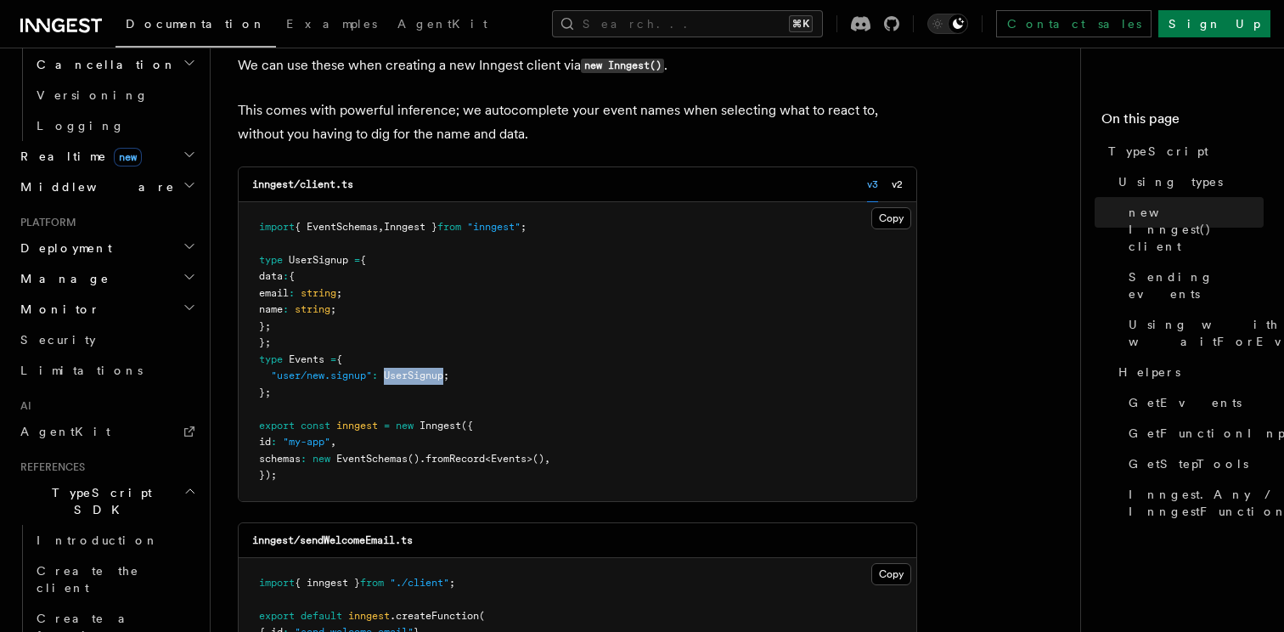 This screenshot has width=1284, height=632. I want to click on a: Limitations, so click(106, 370).